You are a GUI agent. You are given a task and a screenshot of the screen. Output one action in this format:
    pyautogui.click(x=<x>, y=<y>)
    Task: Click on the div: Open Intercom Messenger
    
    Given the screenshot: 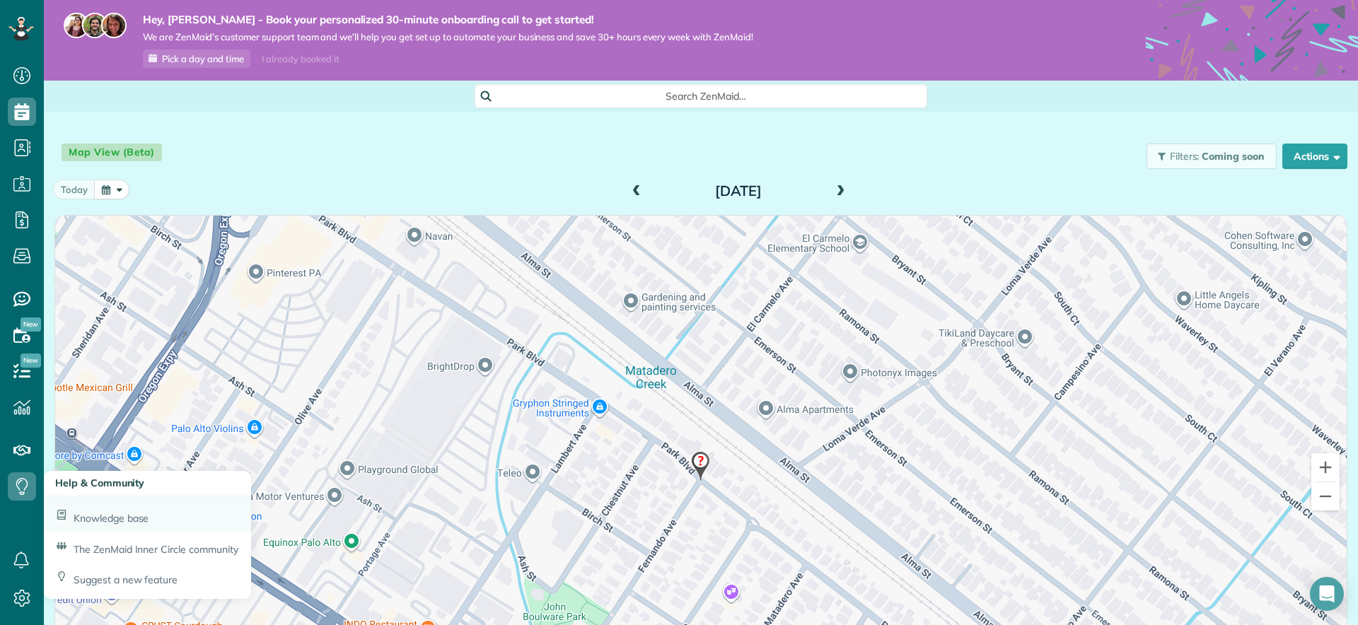 What is the action you would take?
    pyautogui.click(x=1327, y=594)
    